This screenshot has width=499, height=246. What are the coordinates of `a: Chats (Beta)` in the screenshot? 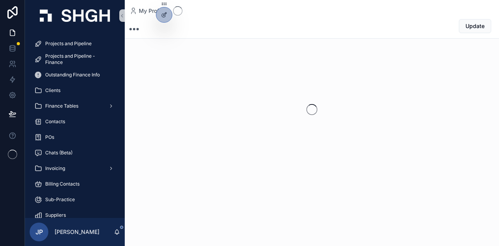 It's located at (75, 153).